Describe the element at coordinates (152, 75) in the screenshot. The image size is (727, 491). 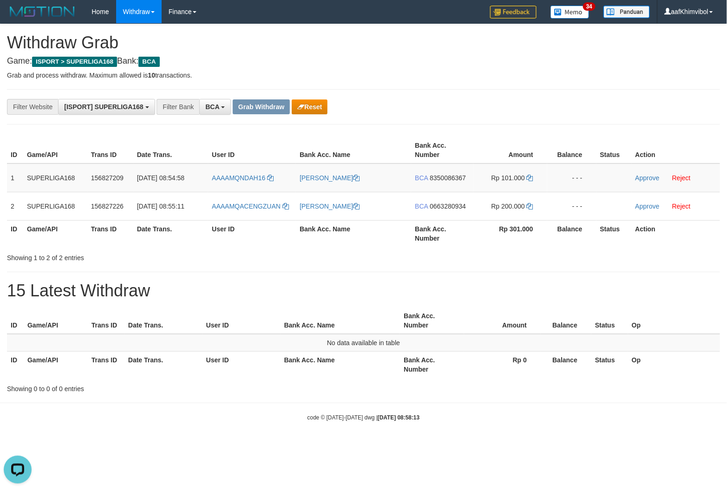
I see `strong: 10` at that location.